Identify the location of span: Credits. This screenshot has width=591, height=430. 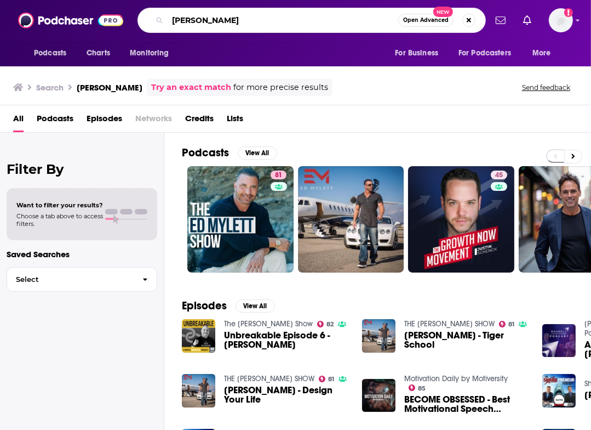
(199, 121).